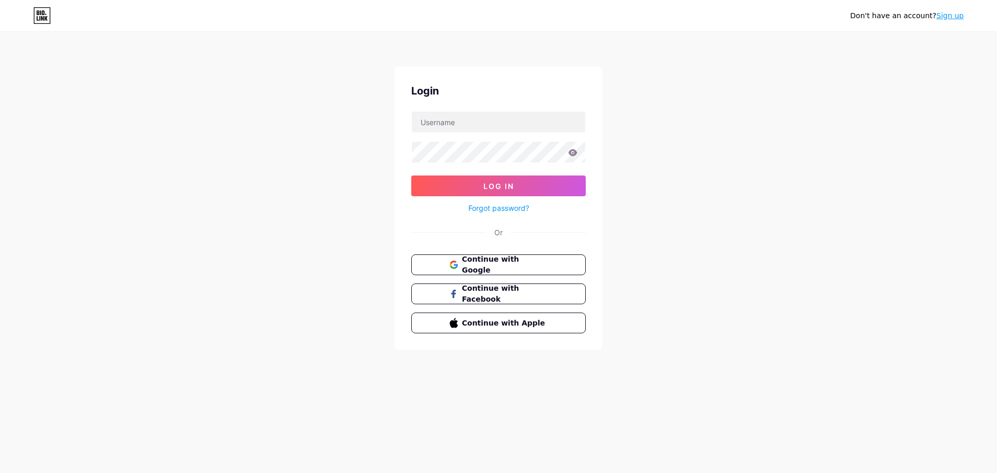 This screenshot has height=473, width=997. Describe the element at coordinates (498, 186) in the screenshot. I see `button: Log In` at that location.